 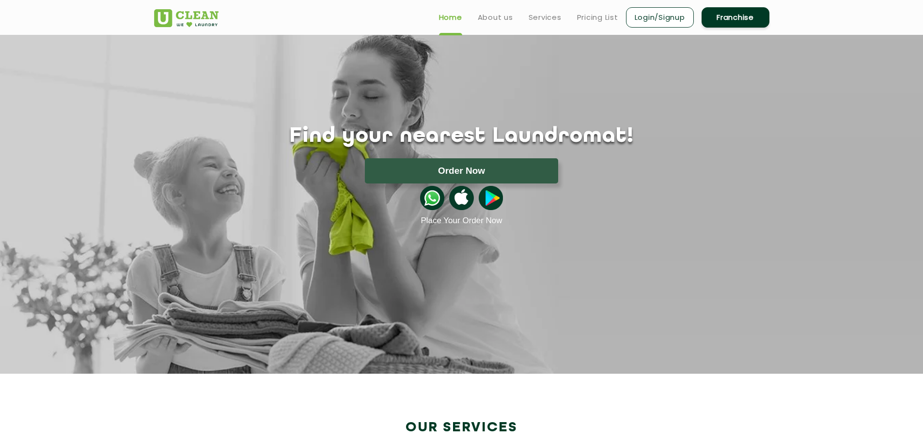 What do you see at coordinates (450, 17) in the screenshot?
I see `a: Home` at bounding box center [450, 17].